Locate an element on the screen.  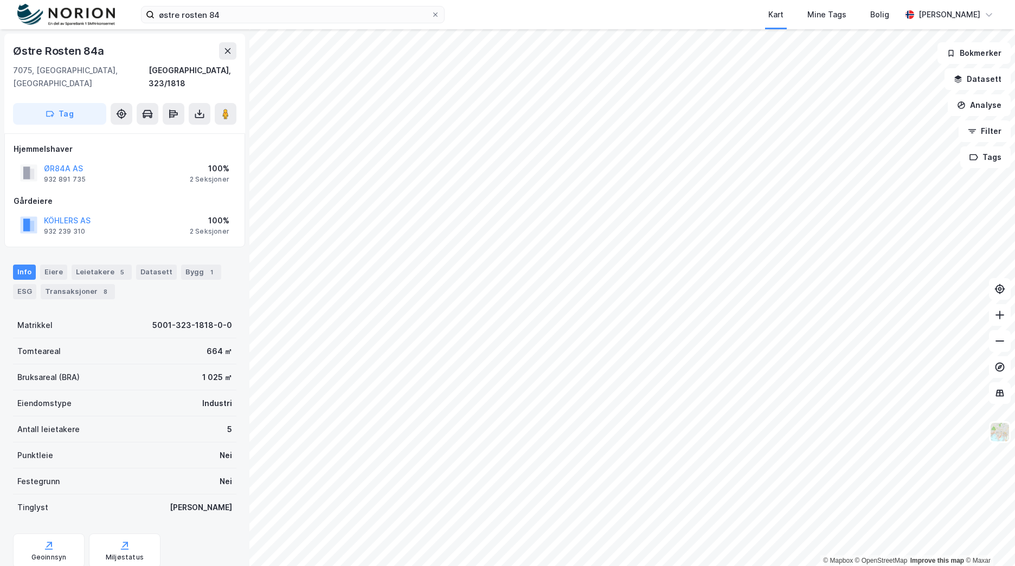
div: Tinglyst is located at coordinates (33, 508).